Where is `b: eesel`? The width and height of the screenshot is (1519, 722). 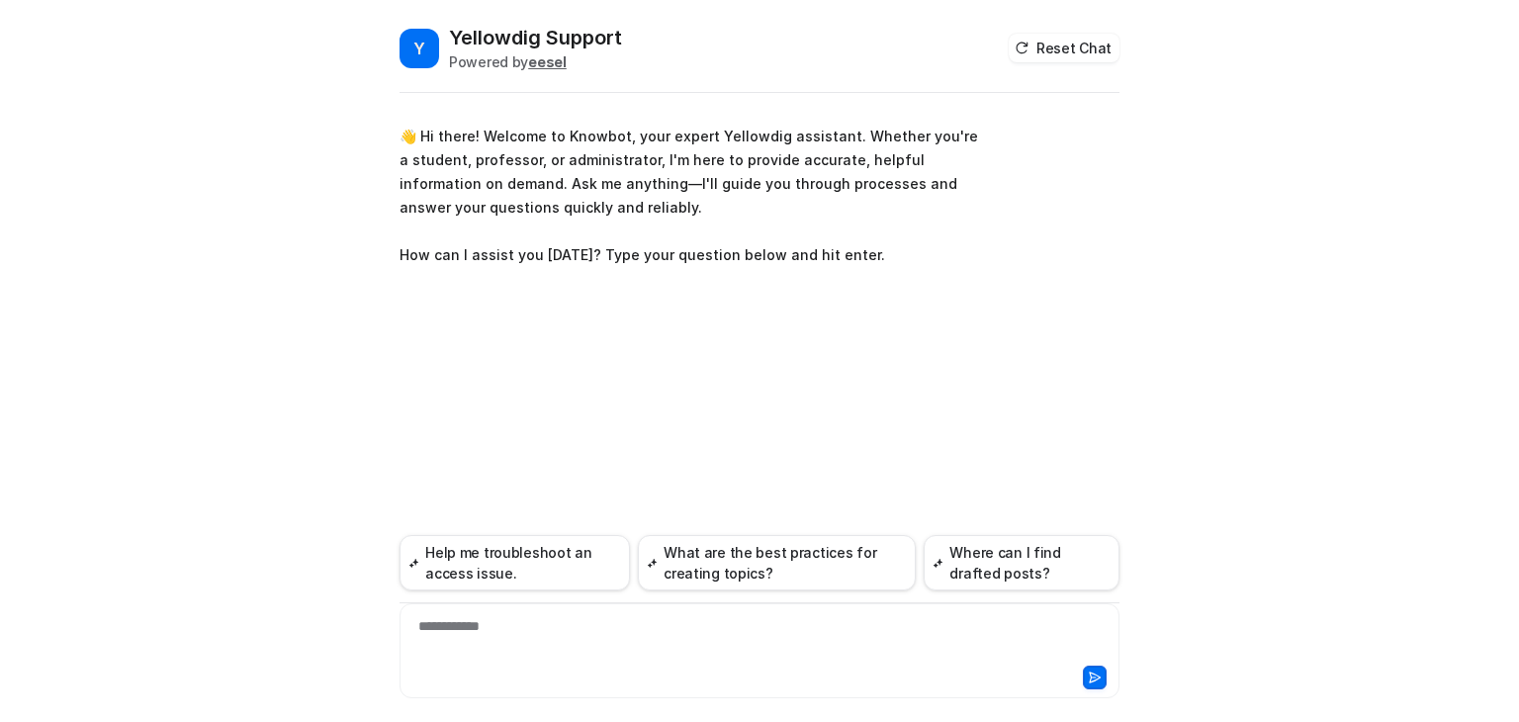 b: eesel is located at coordinates (547, 61).